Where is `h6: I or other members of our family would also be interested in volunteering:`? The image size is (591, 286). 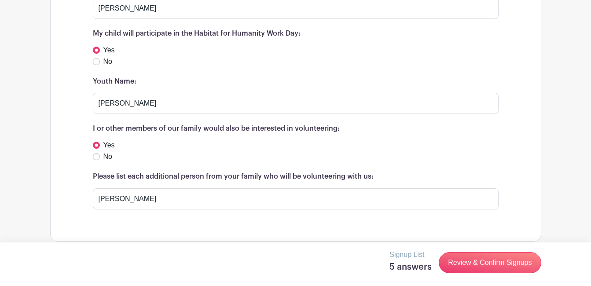 h6: I or other members of our family would also be interested in volunteering: is located at coordinates (296, 128).